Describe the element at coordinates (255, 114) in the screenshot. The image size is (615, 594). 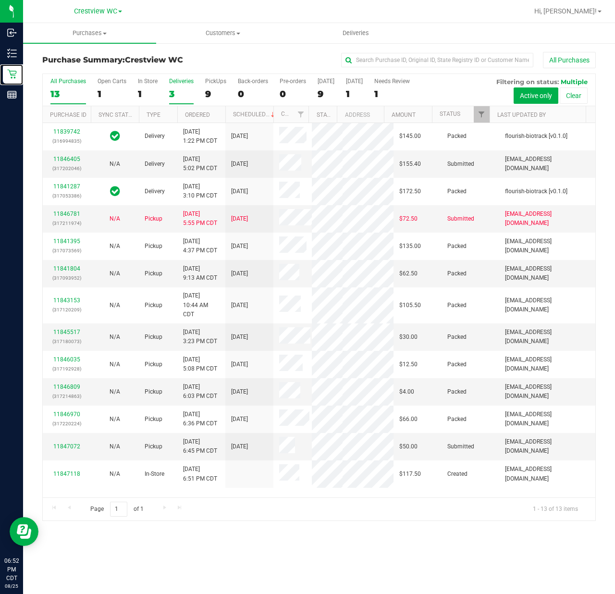
I see `a: Scheduled` at that location.